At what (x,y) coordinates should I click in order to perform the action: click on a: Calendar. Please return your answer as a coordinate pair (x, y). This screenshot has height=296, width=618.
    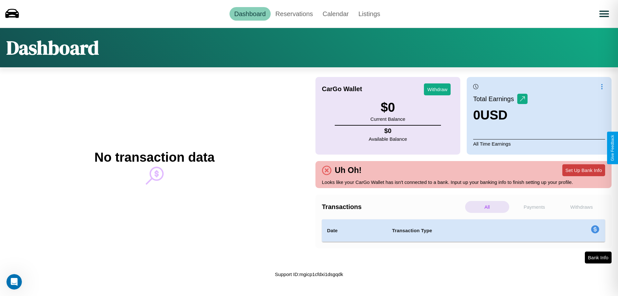
    Looking at the image, I should click on (335, 14).